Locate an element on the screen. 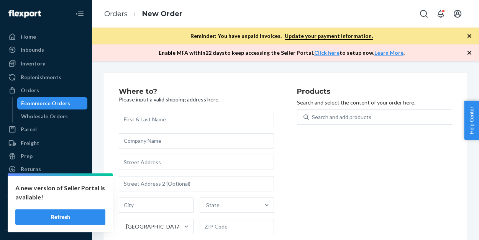 This screenshot has width=479, height=240. div: Home is located at coordinates (28, 37).